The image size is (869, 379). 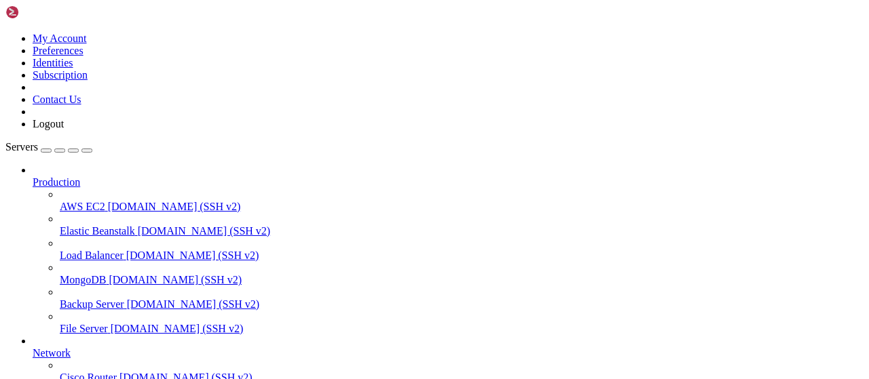 What do you see at coordinates (57, 99) in the screenshot?
I see `a: Contact Us` at bounding box center [57, 99].